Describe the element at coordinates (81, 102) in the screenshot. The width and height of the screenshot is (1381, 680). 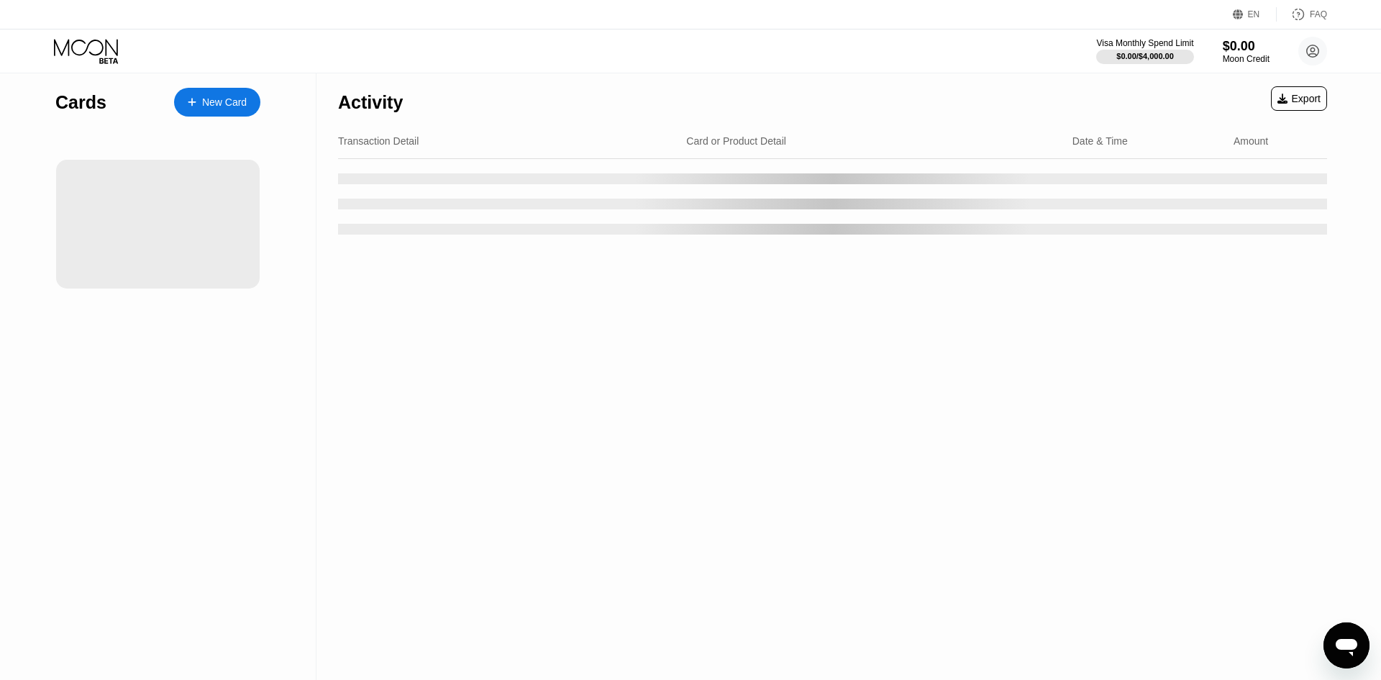
I see `div: Cards` at that location.